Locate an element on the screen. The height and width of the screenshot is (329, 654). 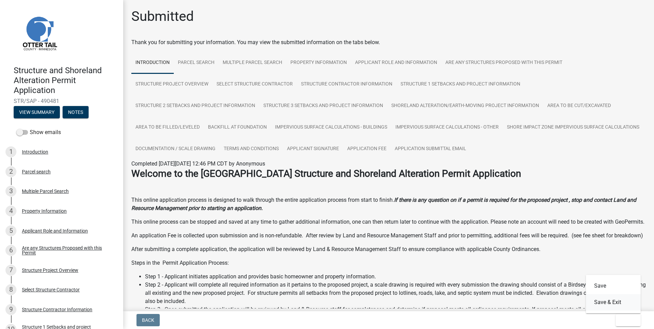
a: Structure Project Overview is located at coordinates (172, 84).